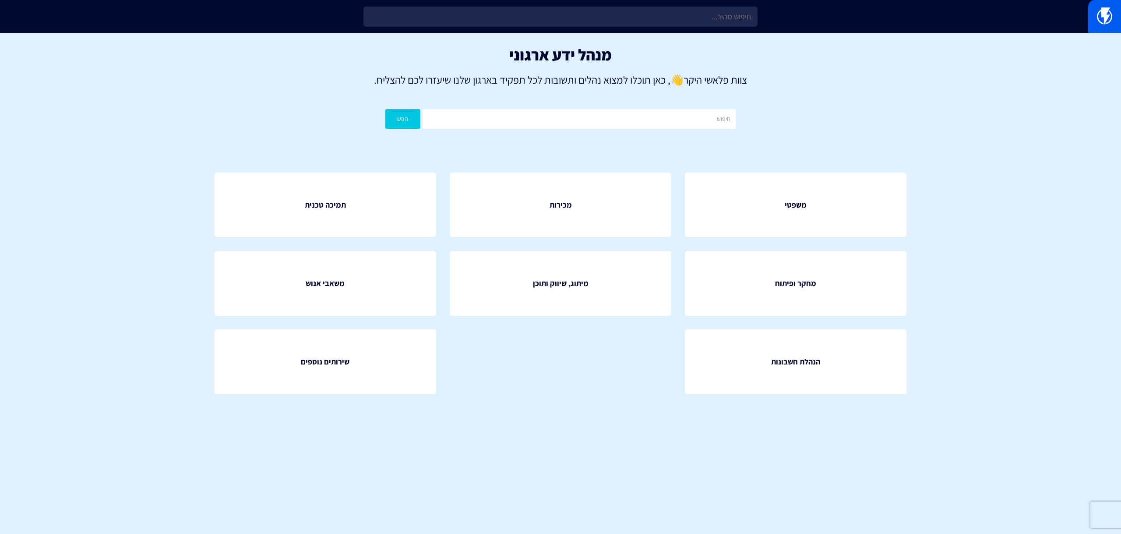 The image size is (1121, 534). What do you see at coordinates (561, 205) in the screenshot?
I see `a: מכירות` at bounding box center [561, 205].